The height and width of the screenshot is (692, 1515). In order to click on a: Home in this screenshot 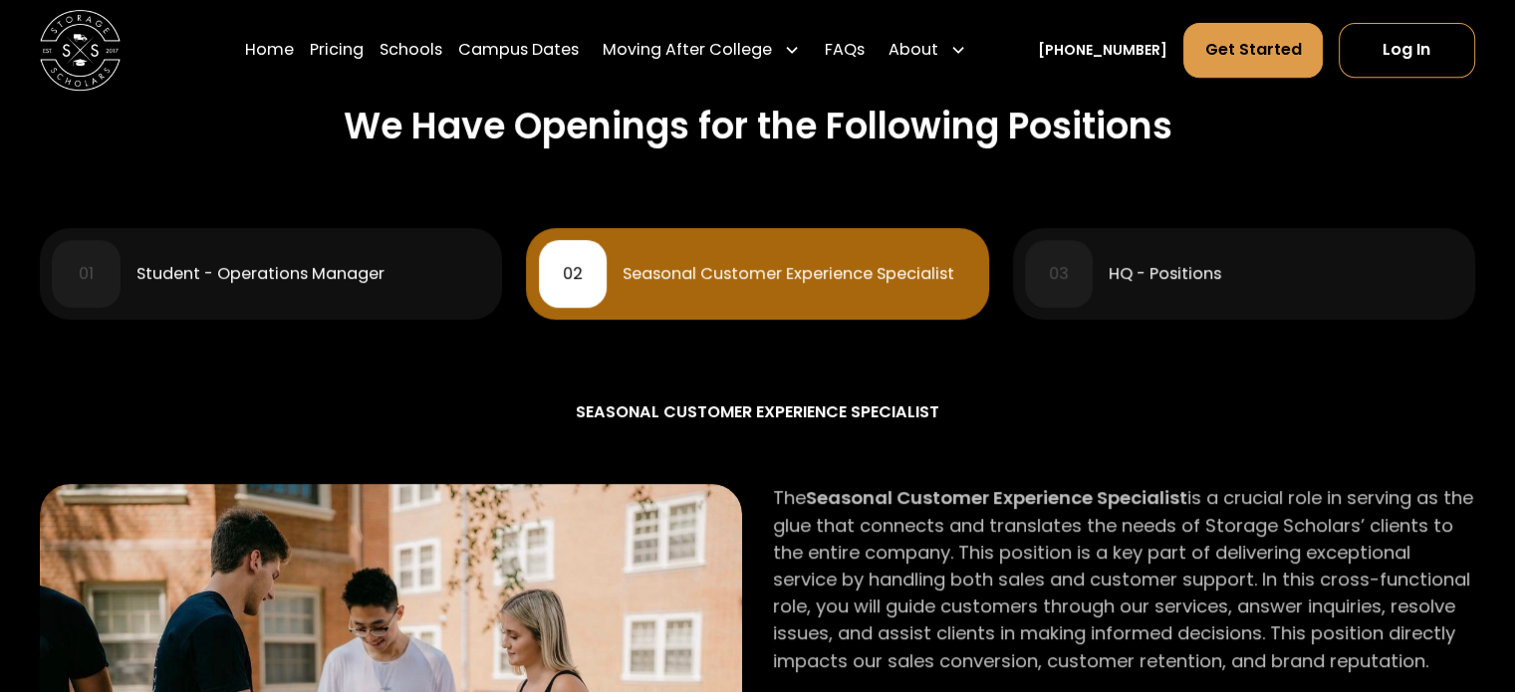, I will do `click(269, 50)`.